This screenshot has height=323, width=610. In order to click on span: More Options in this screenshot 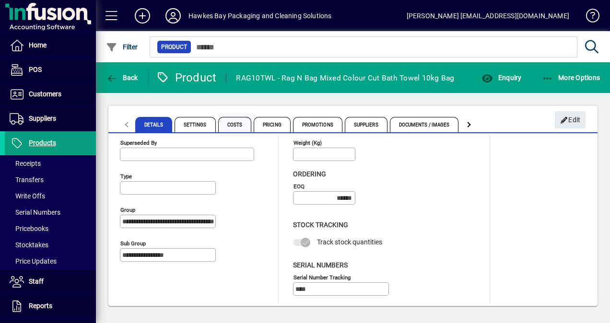, I will do `click(571, 78)`.